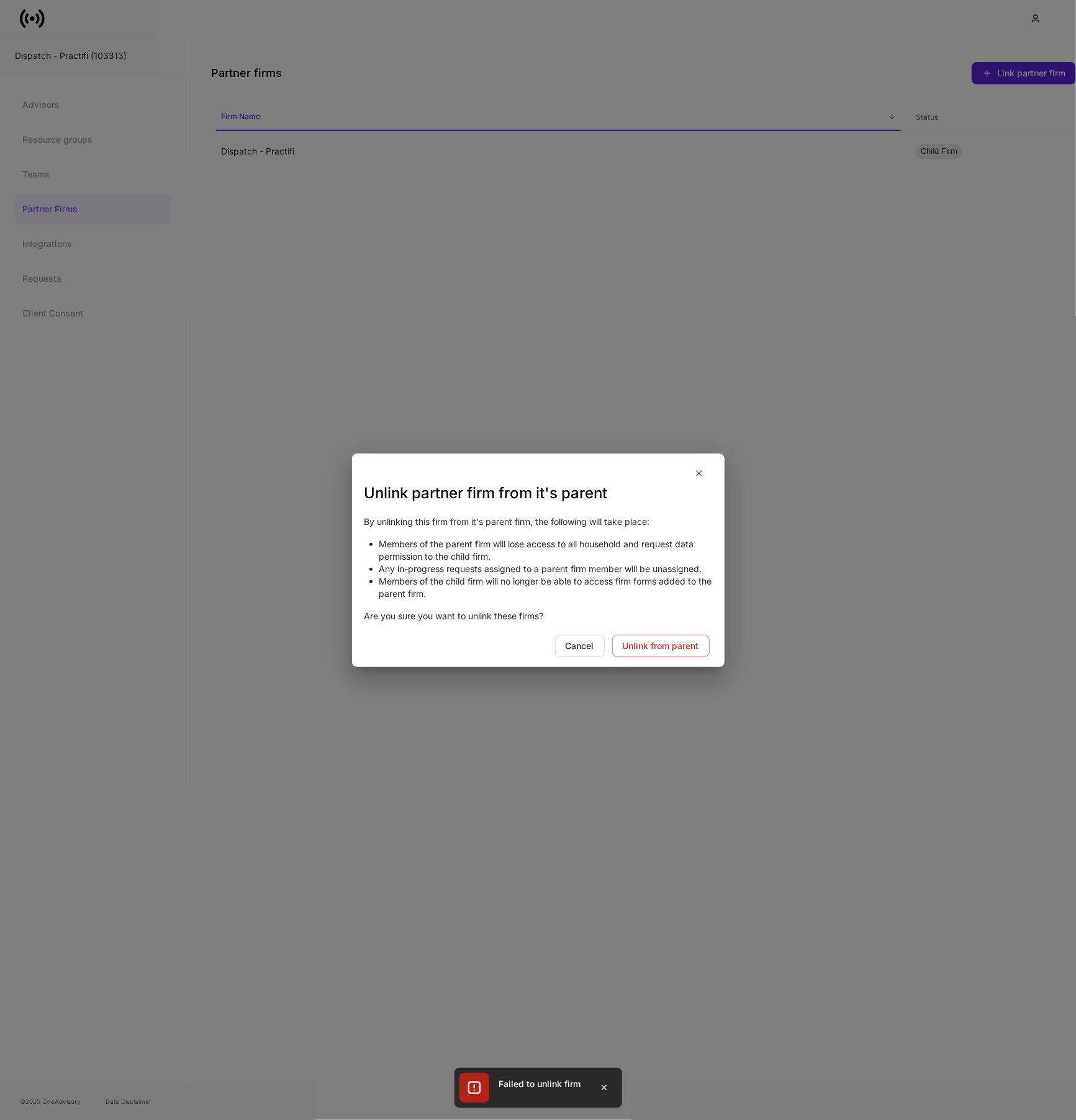 The width and height of the screenshot is (1076, 1120). I want to click on div: Cancel, so click(580, 646).